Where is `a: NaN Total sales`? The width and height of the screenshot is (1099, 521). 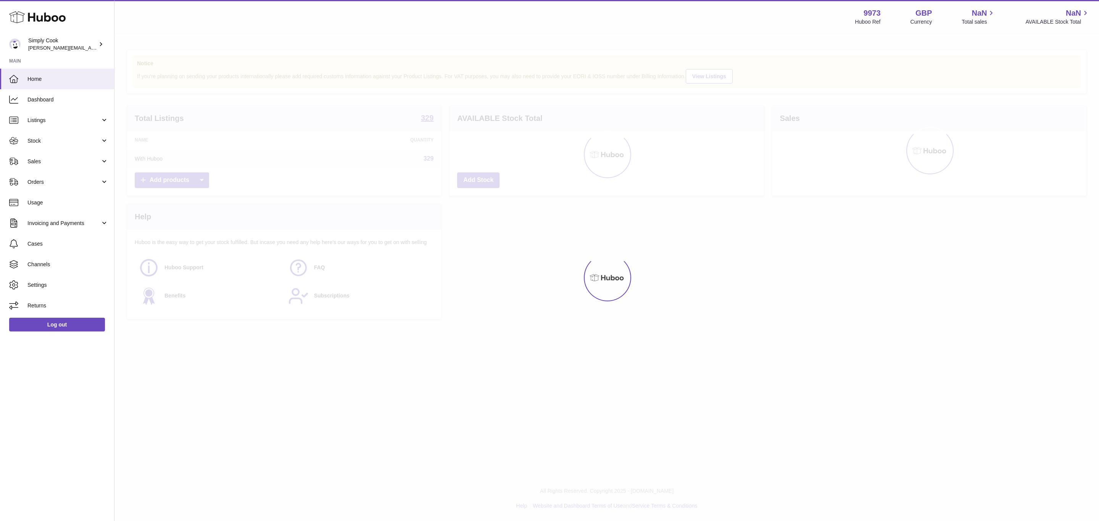
a: NaN Total sales is located at coordinates (978, 17).